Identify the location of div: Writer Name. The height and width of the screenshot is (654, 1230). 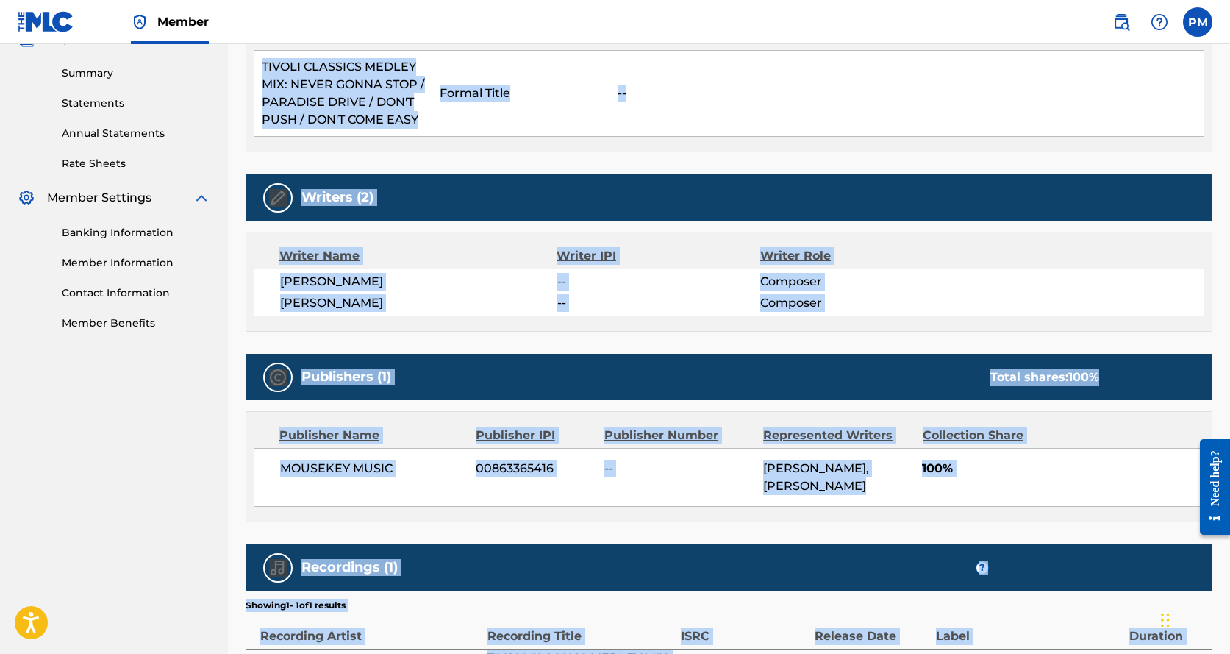
(418, 256).